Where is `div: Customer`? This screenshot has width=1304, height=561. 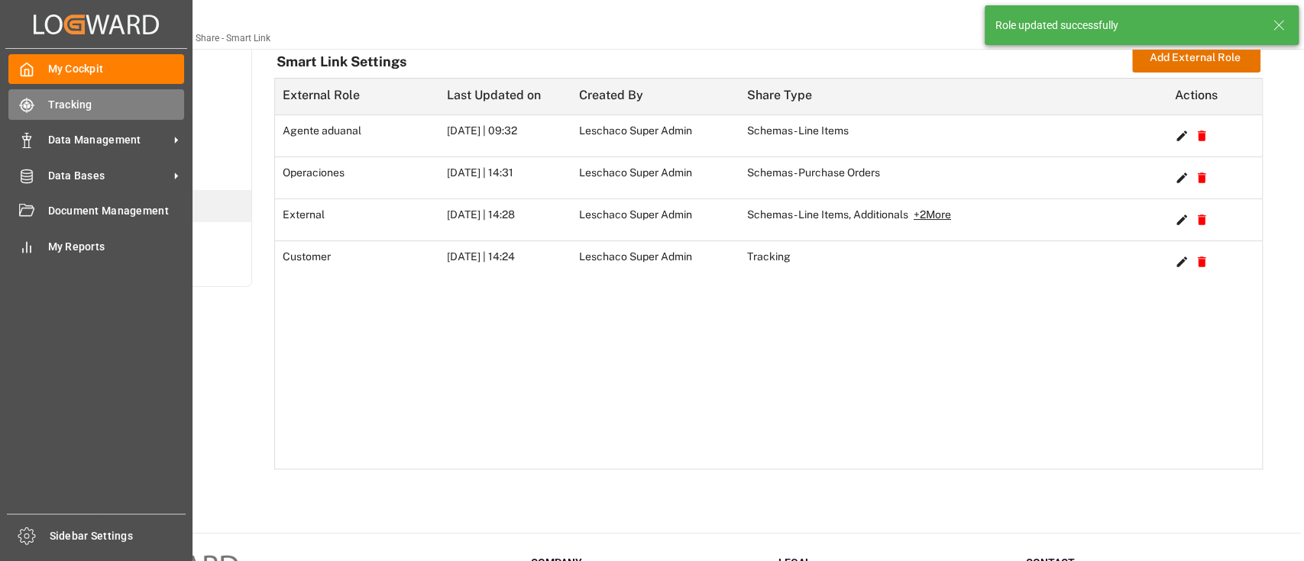
div: Customer is located at coordinates (361, 262).